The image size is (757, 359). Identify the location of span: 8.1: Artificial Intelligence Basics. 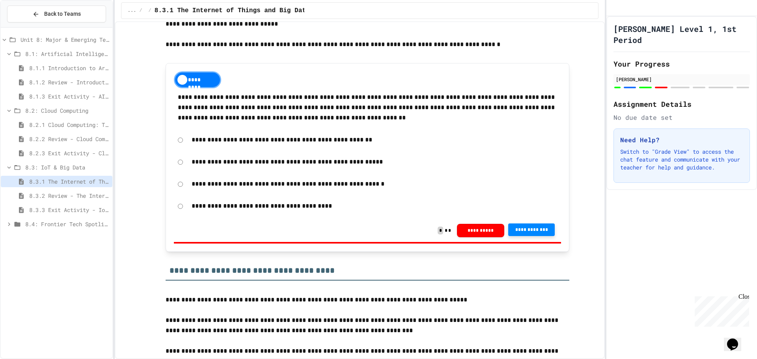
(67, 54).